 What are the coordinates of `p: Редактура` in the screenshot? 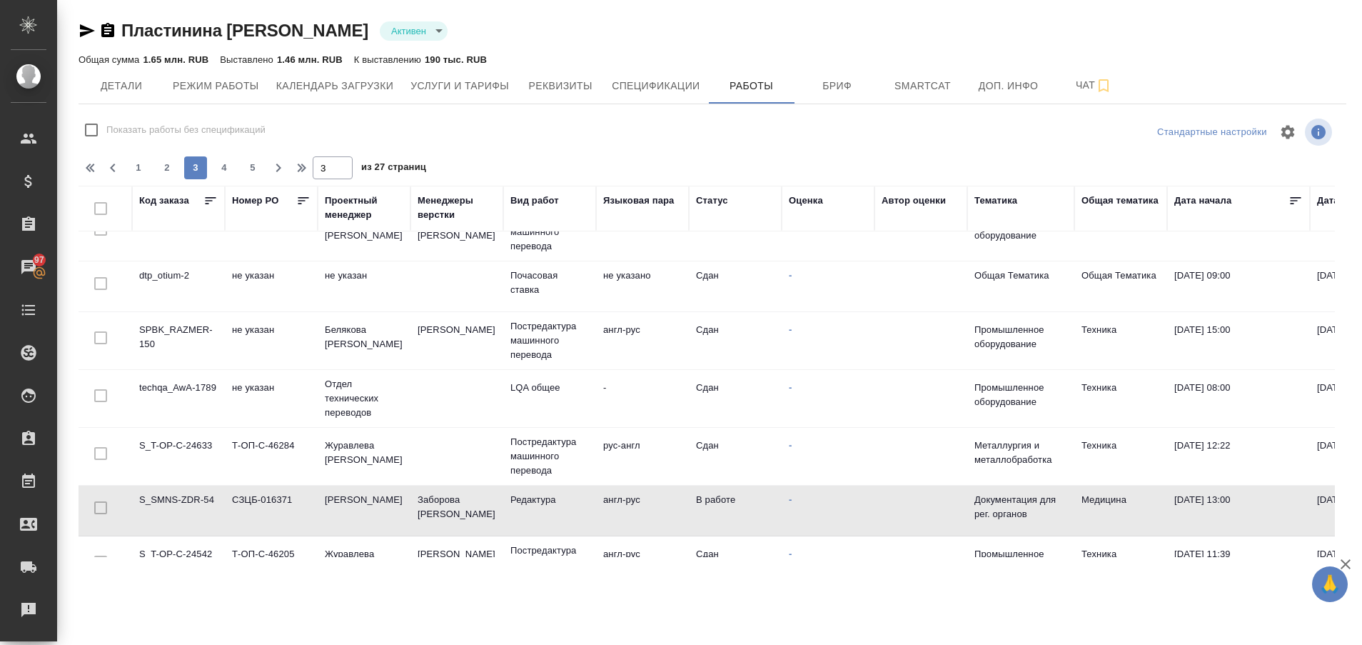 It's located at (550, 500).